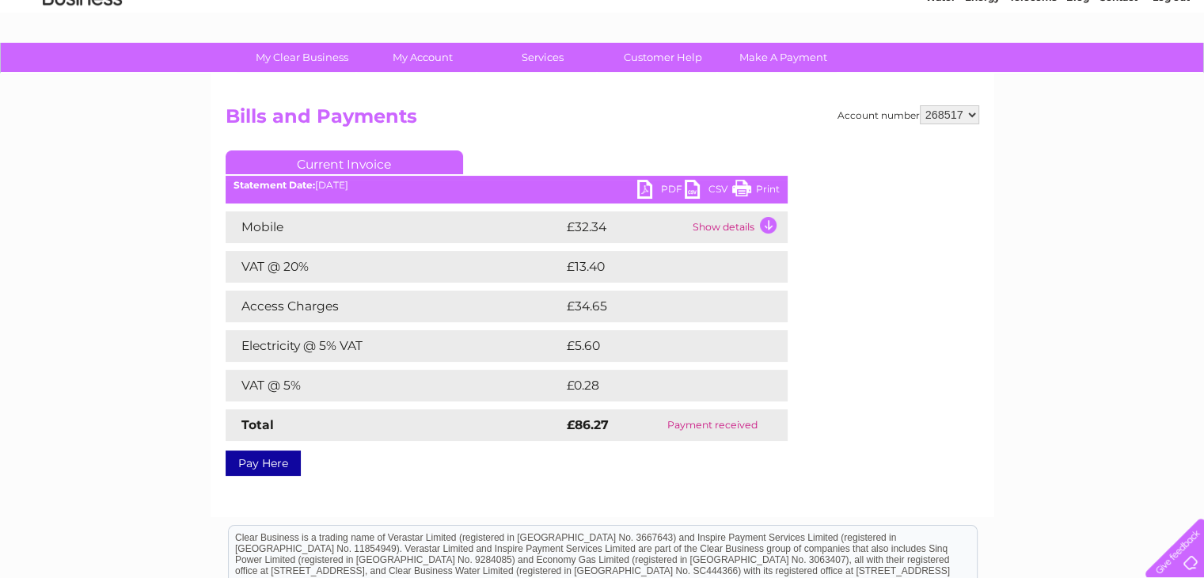 Image resolution: width=1204 pixels, height=578 pixels. Describe the element at coordinates (587, 424) in the screenshot. I see `strong: £86.27` at that location.